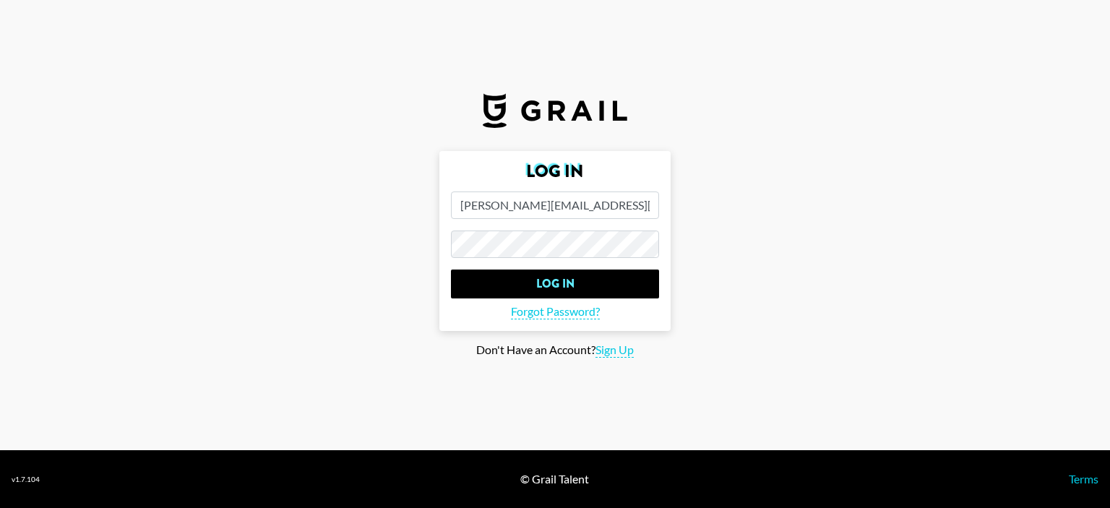 Image resolution: width=1110 pixels, height=508 pixels. I want to click on input: Log In, so click(555, 284).